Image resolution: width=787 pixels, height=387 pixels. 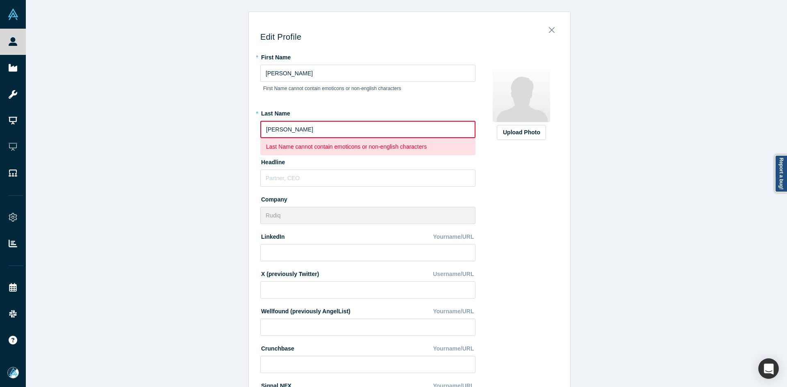 I want to click on label: Company, so click(x=368, y=198).